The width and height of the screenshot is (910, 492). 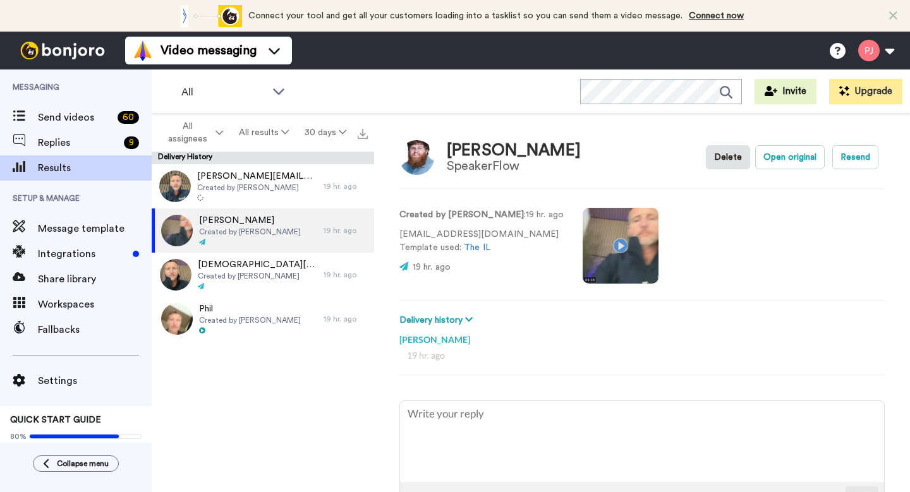 What do you see at coordinates (728, 157) in the screenshot?
I see `button: Delete` at bounding box center [728, 157].